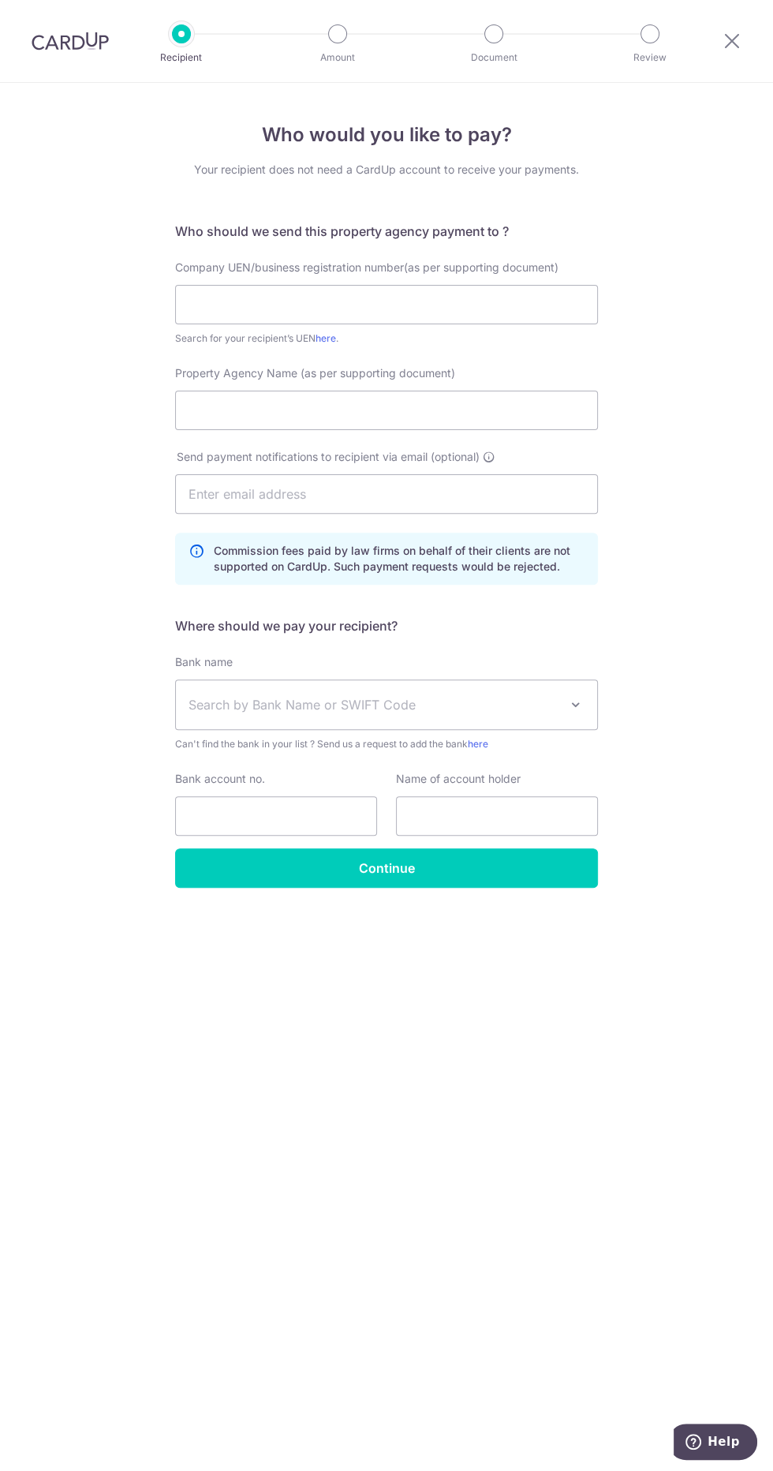 The width and height of the screenshot is (773, 1471). What do you see at coordinates (70, 41) in the screenshot?
I see `img: CardUp` at bounding box center [70, 41].